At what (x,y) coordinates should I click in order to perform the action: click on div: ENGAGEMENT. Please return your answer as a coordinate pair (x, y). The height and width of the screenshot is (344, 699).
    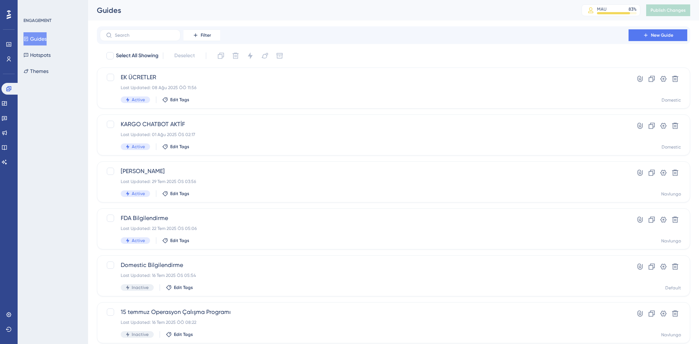
    Looking at the image, I should click on (37, 21).